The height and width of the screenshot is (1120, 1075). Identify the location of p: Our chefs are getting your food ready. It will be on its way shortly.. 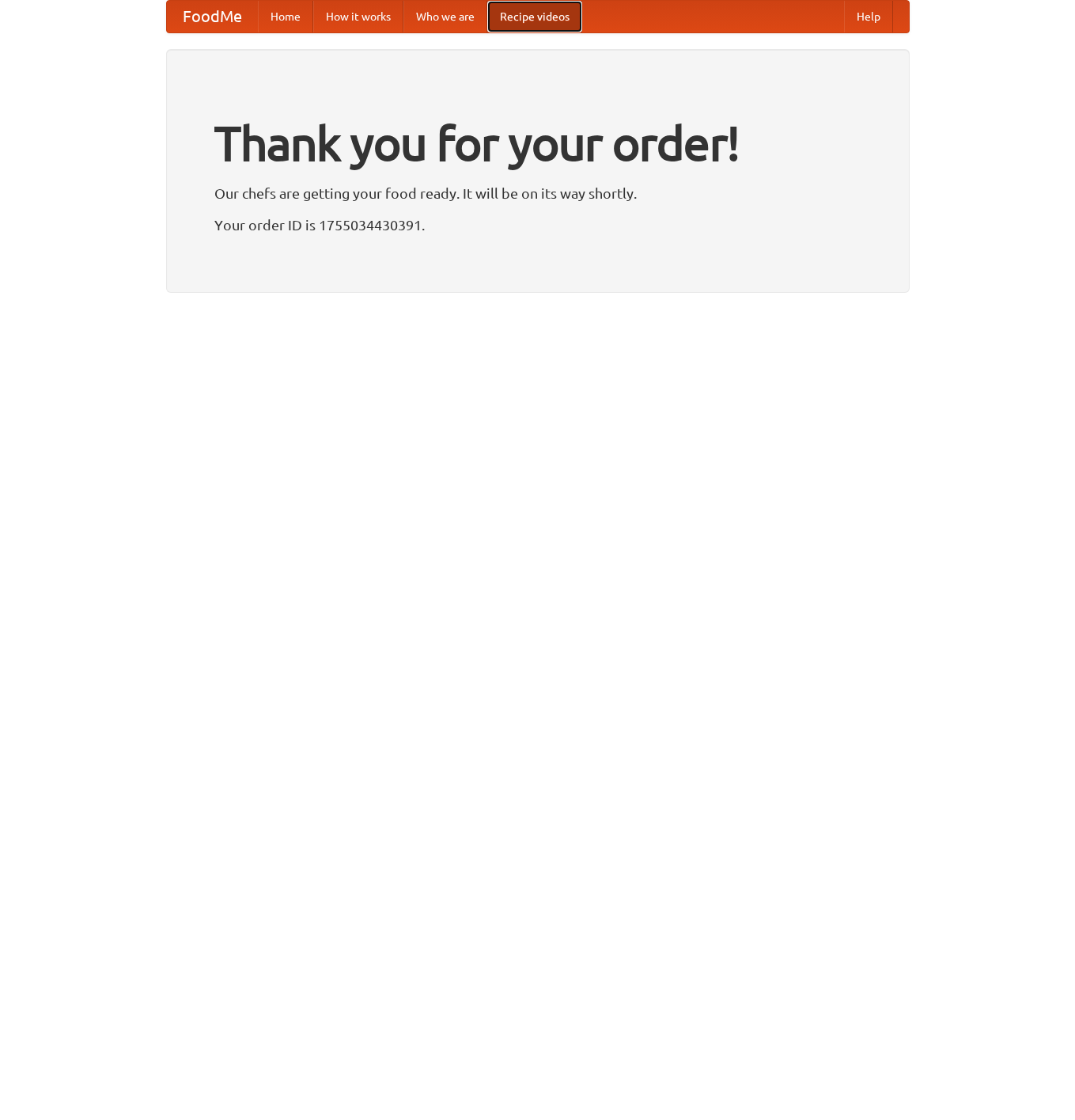
(538, 193).